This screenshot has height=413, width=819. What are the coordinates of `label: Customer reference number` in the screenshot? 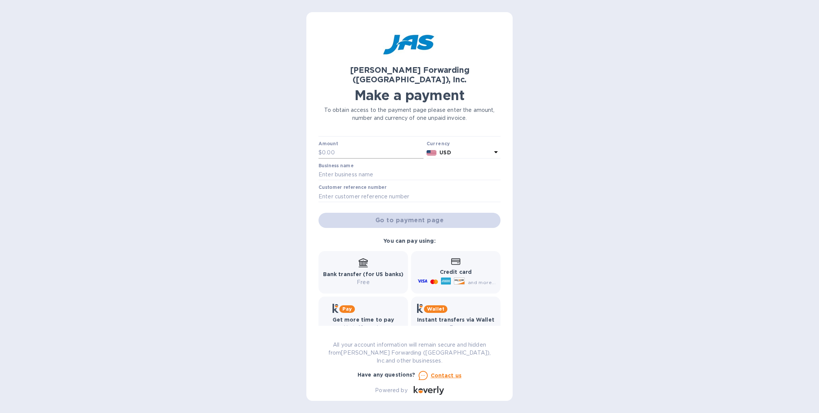 It's located at (352, 188).